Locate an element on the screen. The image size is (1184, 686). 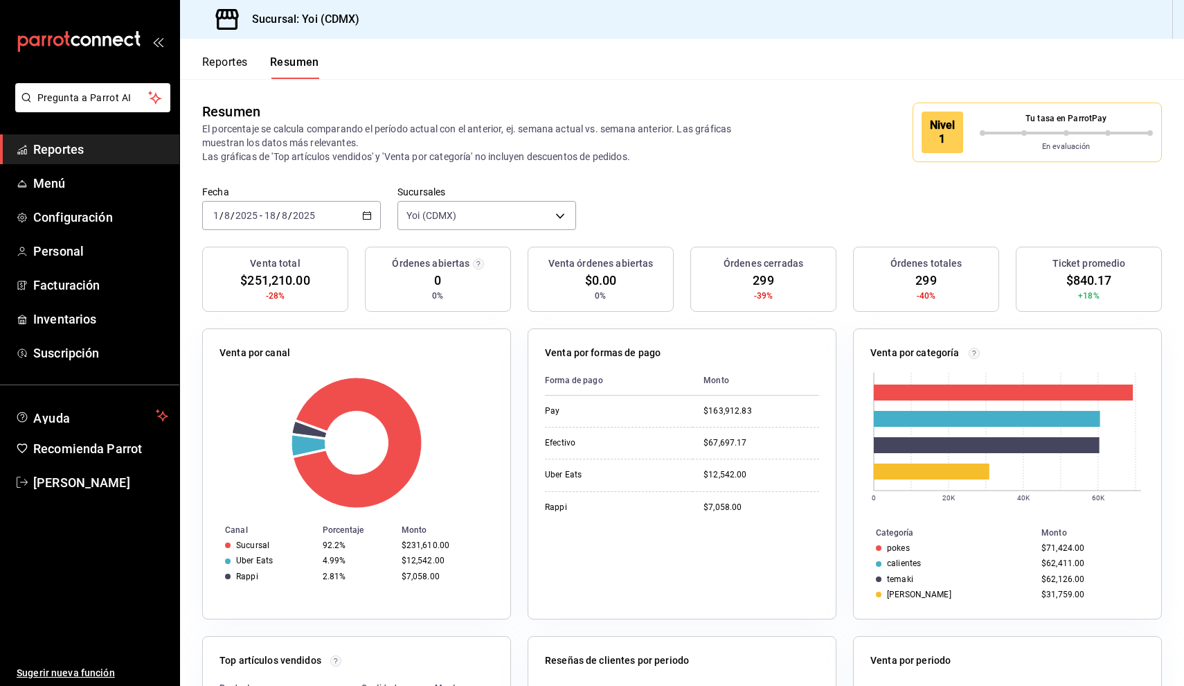
p: El porcentaje se calcula comparando el período actual con el anterior, ej. semana actual vs. sema... is located at coordinates (482, 143).